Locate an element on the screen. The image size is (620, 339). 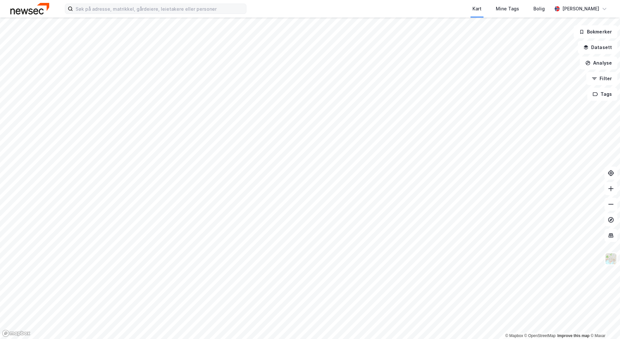
div: Kart is located at coordinates (477, 9).